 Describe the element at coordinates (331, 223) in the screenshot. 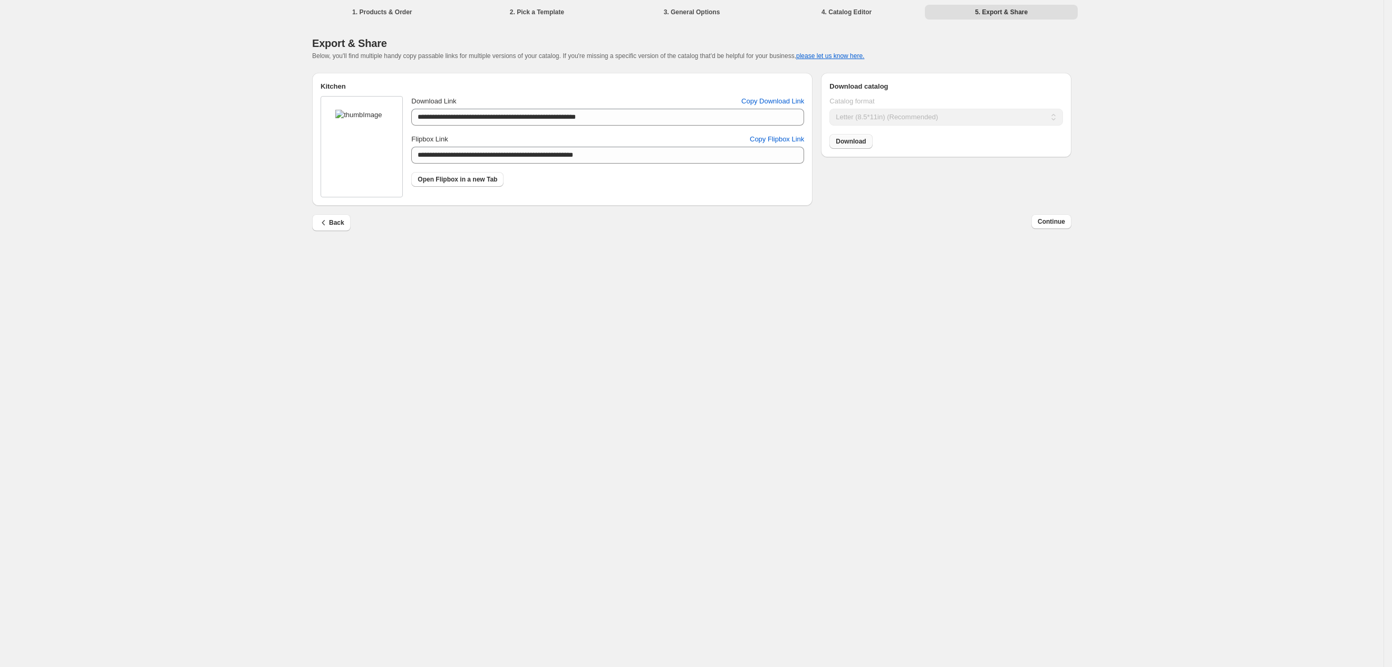

I see `span: Back` at that location.